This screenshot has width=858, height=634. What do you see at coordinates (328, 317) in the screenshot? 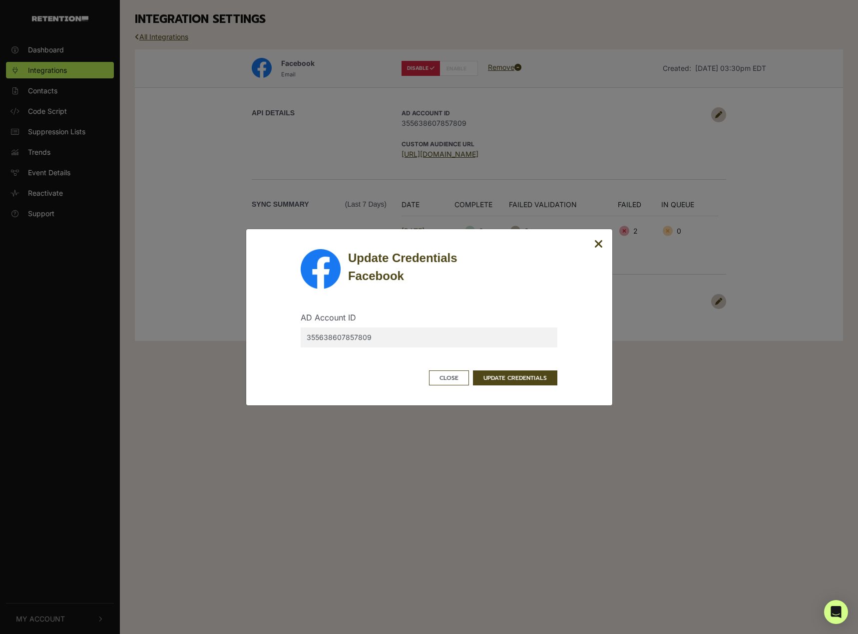
I see `label: AD Account ID` at bounding box center [328, 317].